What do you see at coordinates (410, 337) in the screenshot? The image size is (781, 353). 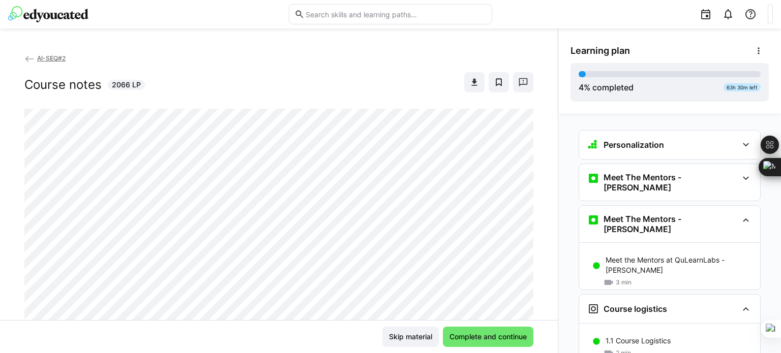 I see `button: Skip material` at bounding box center [410, 337].